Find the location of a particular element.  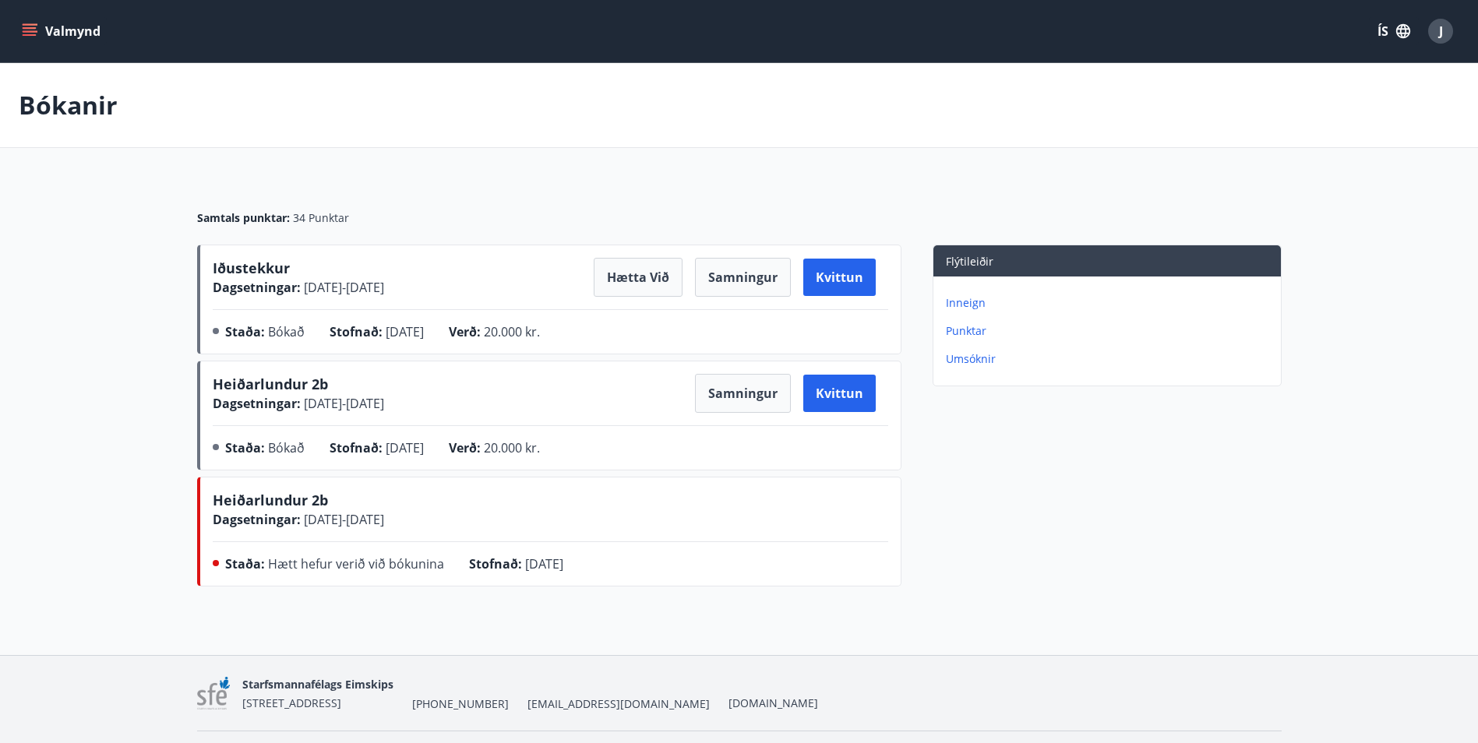

button: J is located at coordinates (1441, 31).